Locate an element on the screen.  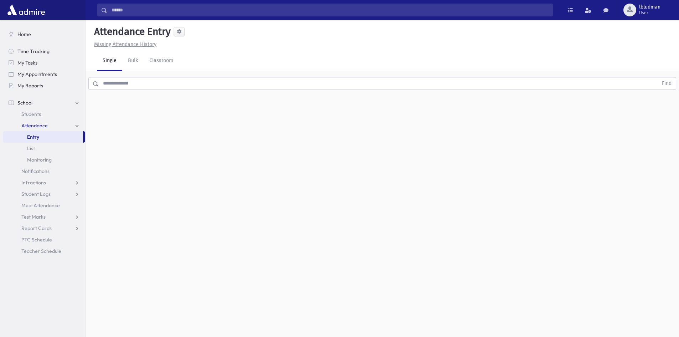
a: Infractions is located at coordinates (44, 182).